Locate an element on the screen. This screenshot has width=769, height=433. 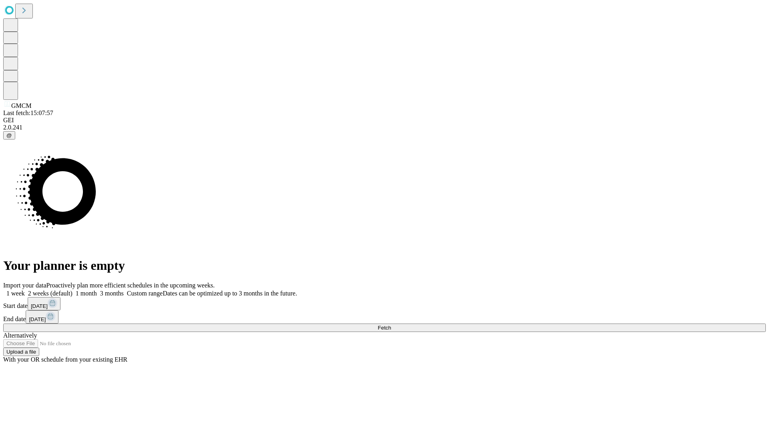
span: Dates can be optimized up to 3 months in the future. is located at coordinates (230, 293).